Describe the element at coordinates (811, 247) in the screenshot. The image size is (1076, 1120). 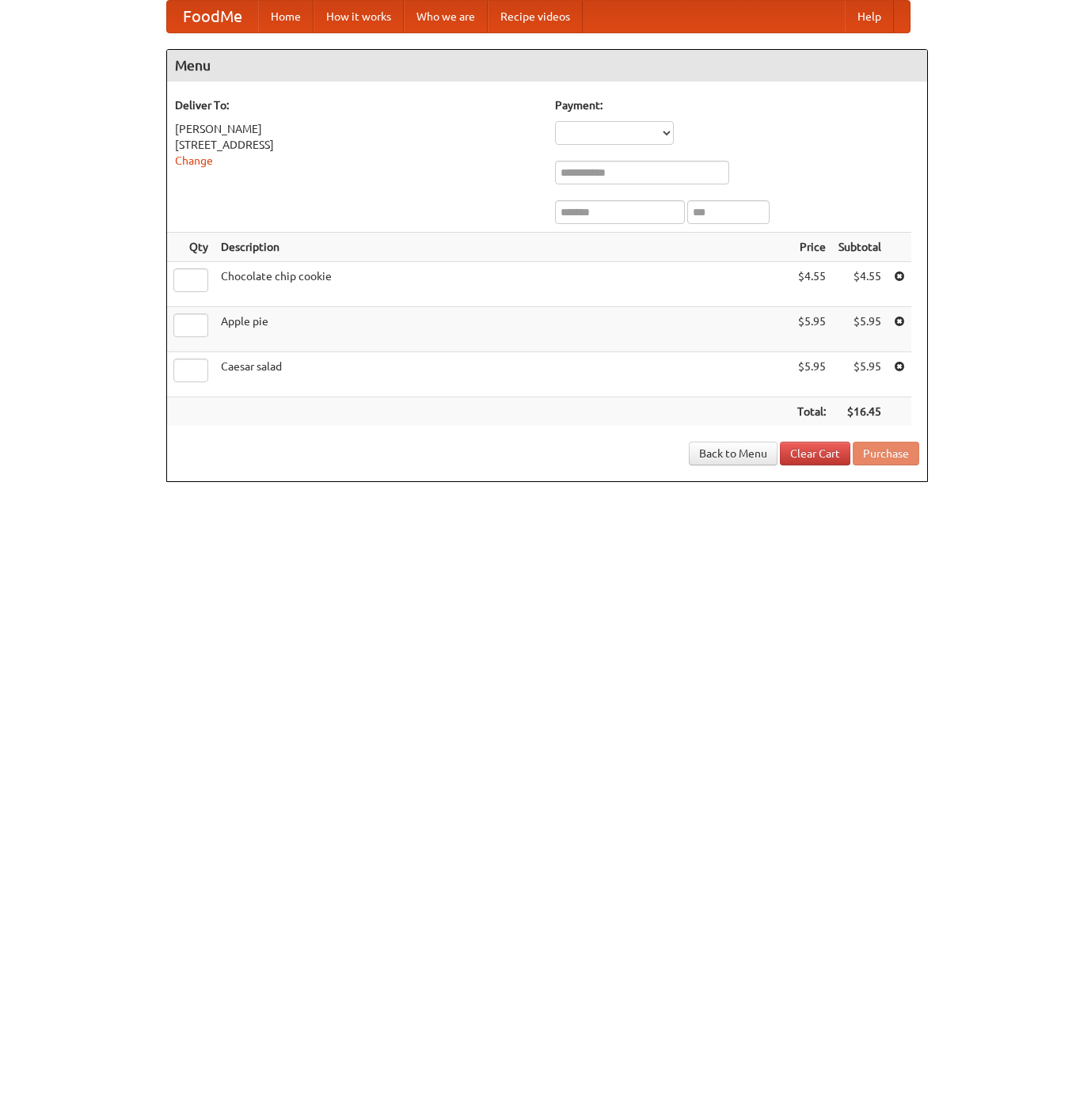
I see `th: Price` at that location.